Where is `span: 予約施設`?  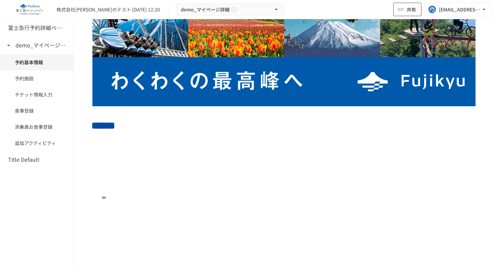
span: 予約施設 is located at coordinates (37, 78).